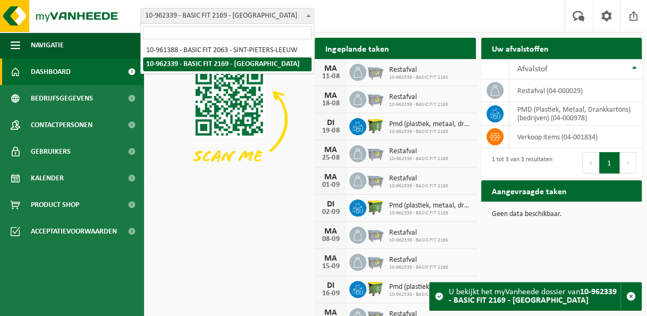 Image resolution: width=647 pixels, height=316 pixels. I want to click on span: Dashboard, so click(50, 72).